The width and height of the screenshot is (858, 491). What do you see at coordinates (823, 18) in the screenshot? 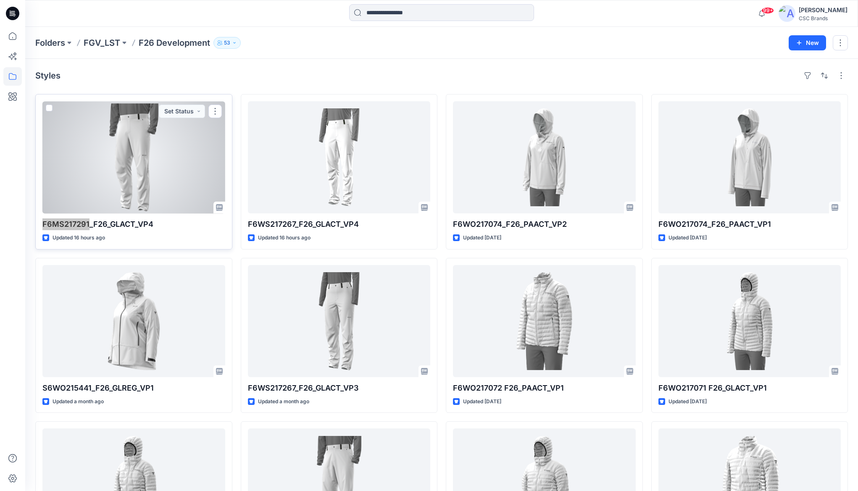
I see `div: CSC Brands` at bounding box center [823, 18].